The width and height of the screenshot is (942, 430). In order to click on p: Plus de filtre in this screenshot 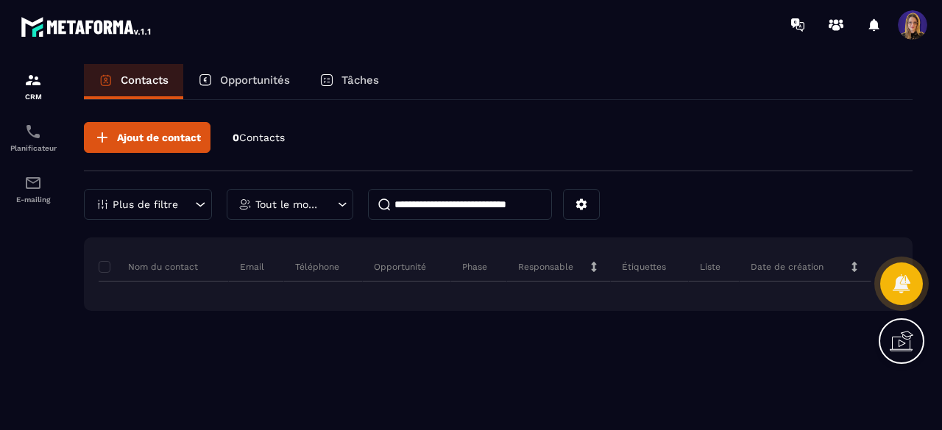, I will do `click(145, 205)`.